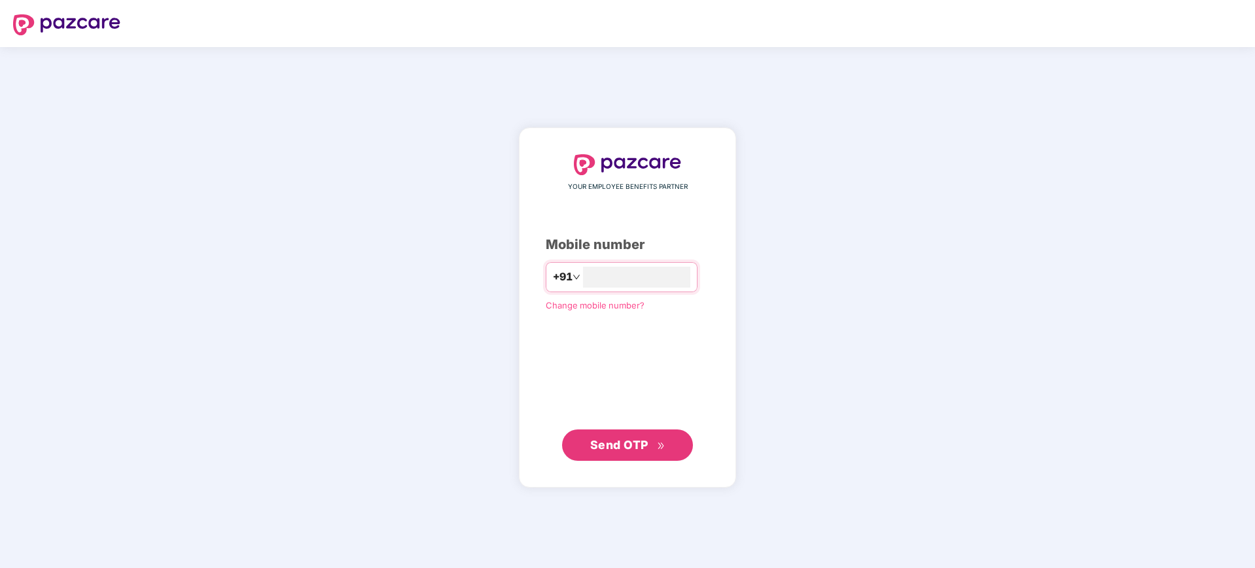 This screenshot has width=1255, height=568. I want to click on div: Mobile number, so click(627, 245).